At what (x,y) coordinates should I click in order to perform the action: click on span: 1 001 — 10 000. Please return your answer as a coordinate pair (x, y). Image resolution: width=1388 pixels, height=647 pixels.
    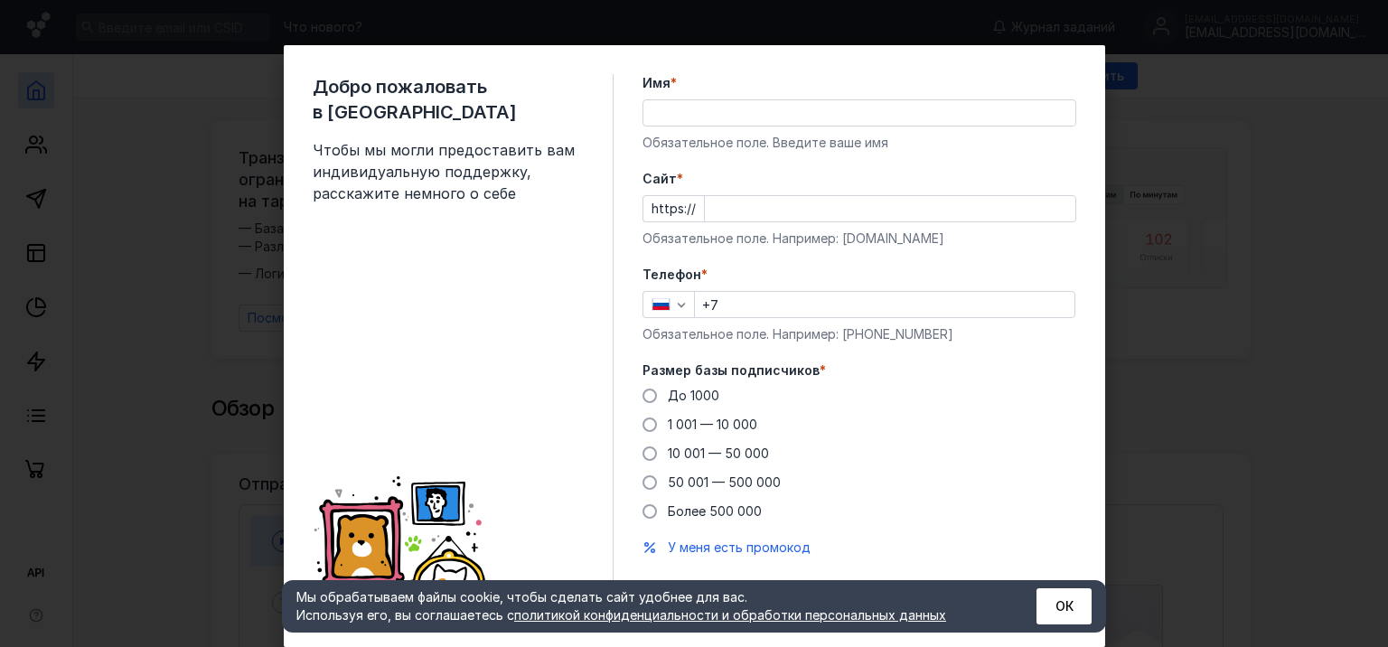
    Looking at the image, I should click on (712, 424).